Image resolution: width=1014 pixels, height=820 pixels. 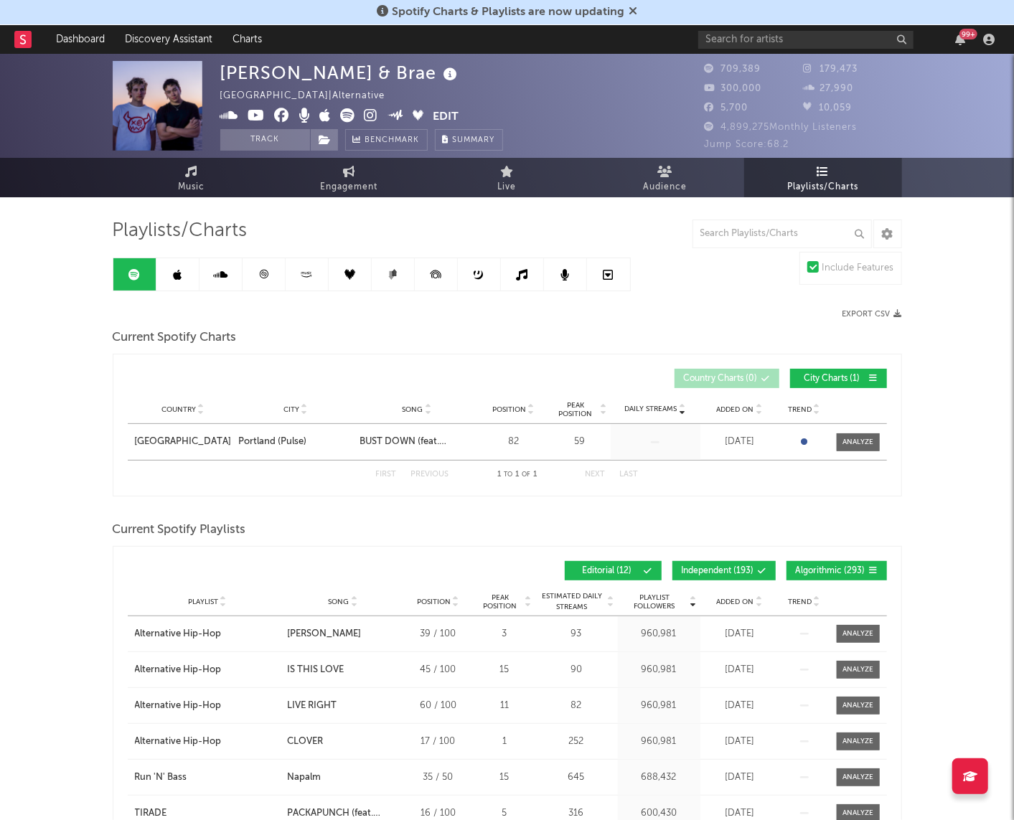 I want to click on div: 99 +, so click(x=968, y=34).